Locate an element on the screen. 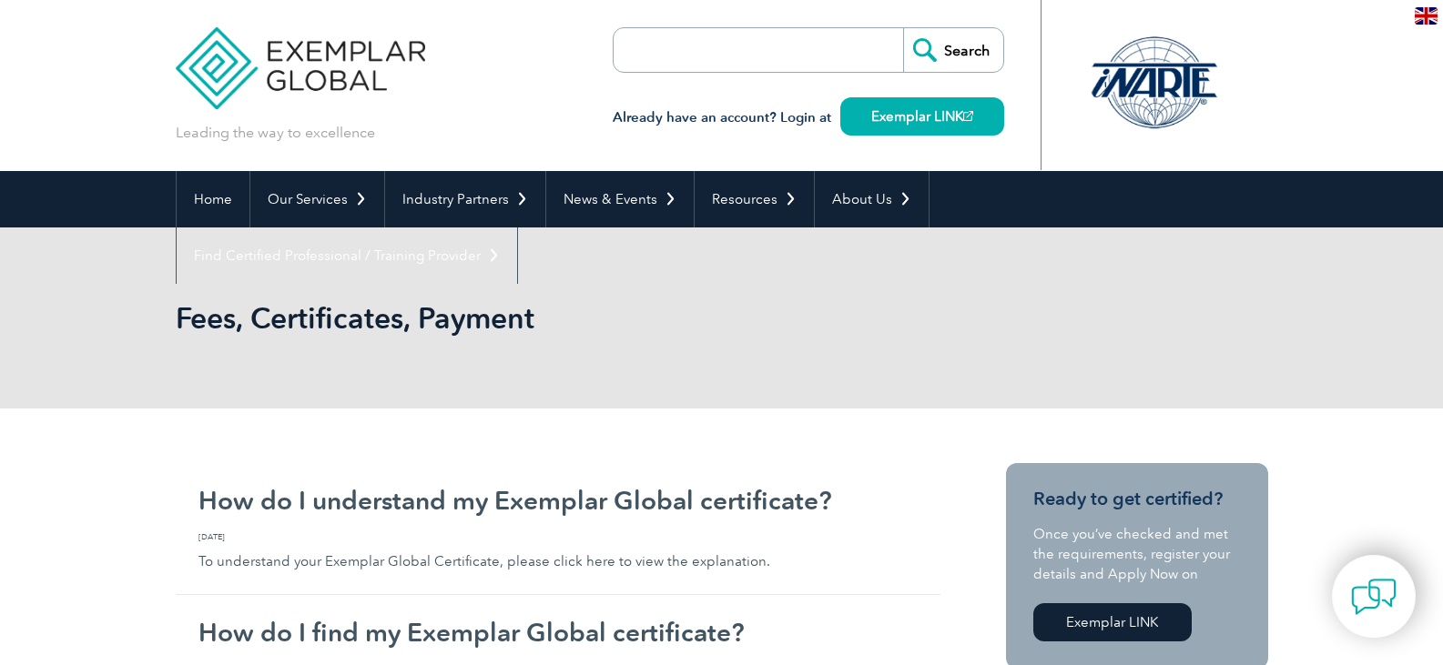 The width and height of the screenshot is (1443, 665). a: About Us is located at coordinates (871, 199).